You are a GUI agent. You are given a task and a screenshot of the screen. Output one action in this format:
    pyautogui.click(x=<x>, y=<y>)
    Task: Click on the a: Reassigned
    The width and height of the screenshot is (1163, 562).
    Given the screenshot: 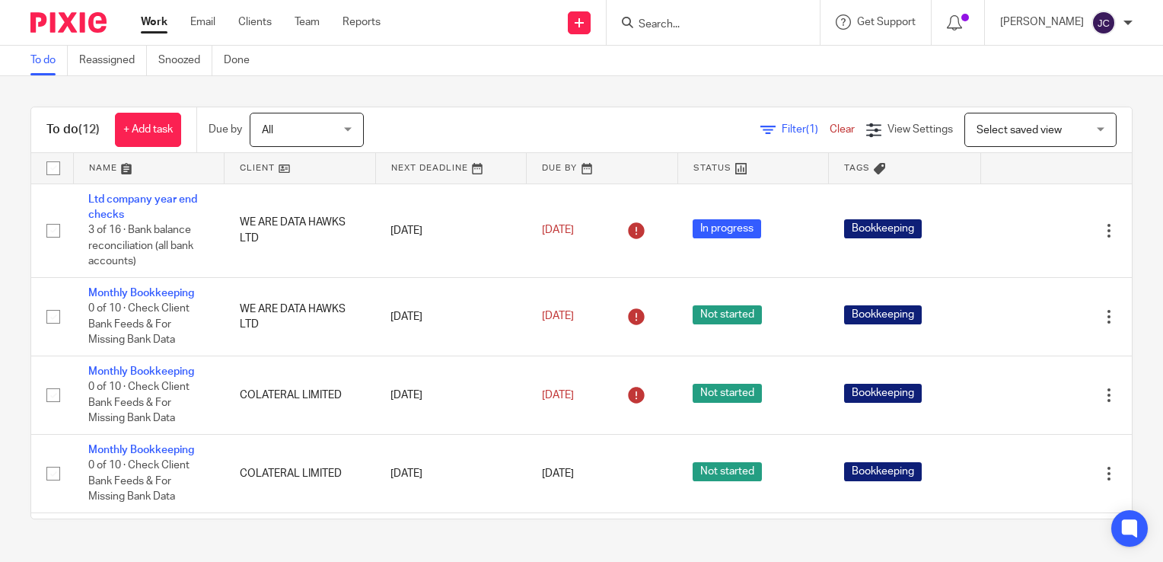 What is the action you would take?
    pyautogui.click(x=113, y=60)
    